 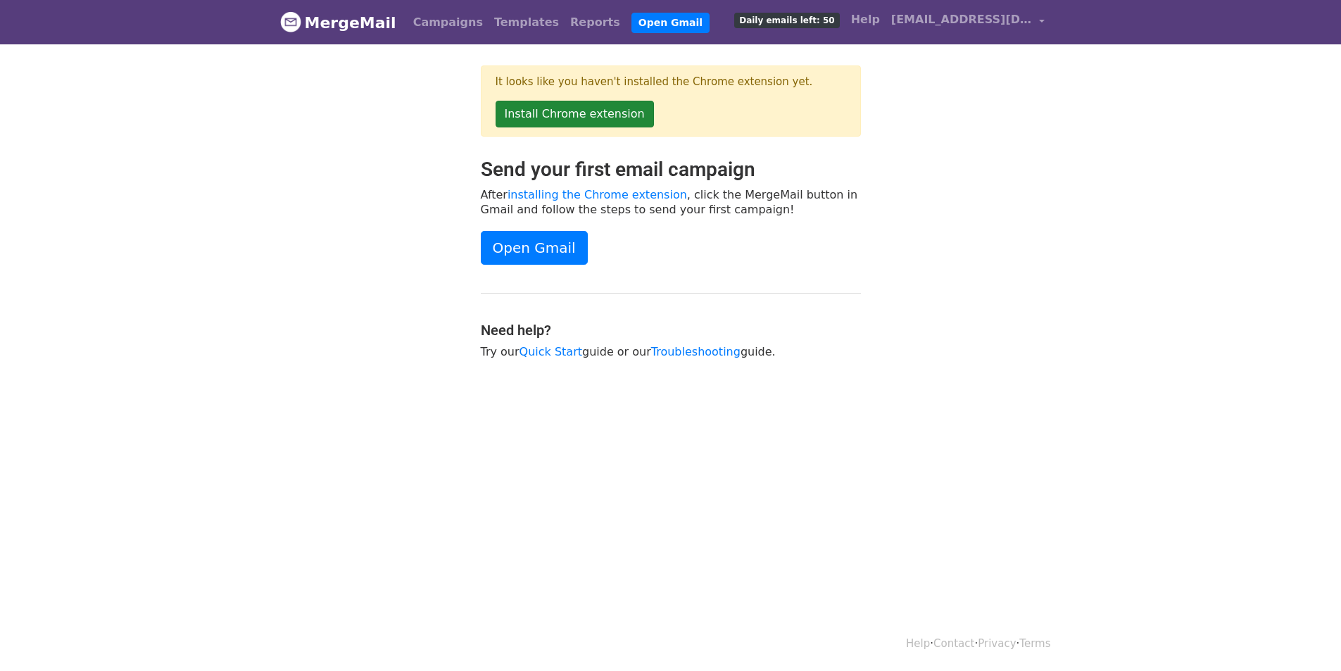 I want to click on h2: Send your first email campaign, so click(x=671, y=170).